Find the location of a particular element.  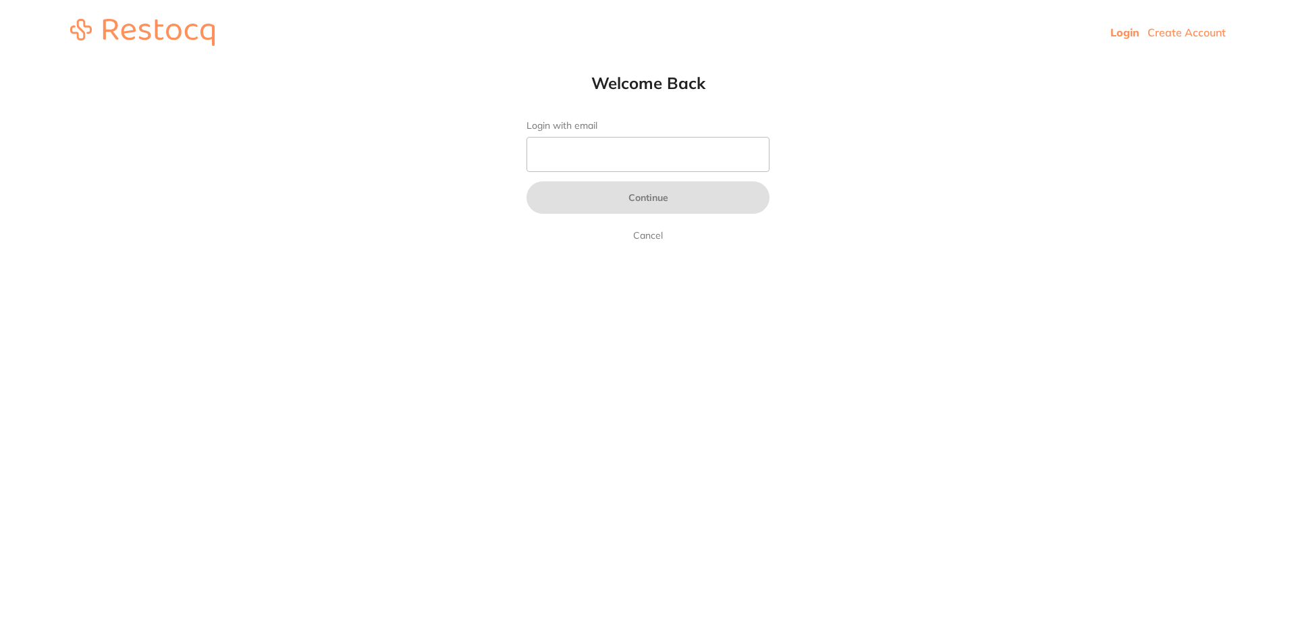

a: Create Account is located at coordinates (1186, 32).